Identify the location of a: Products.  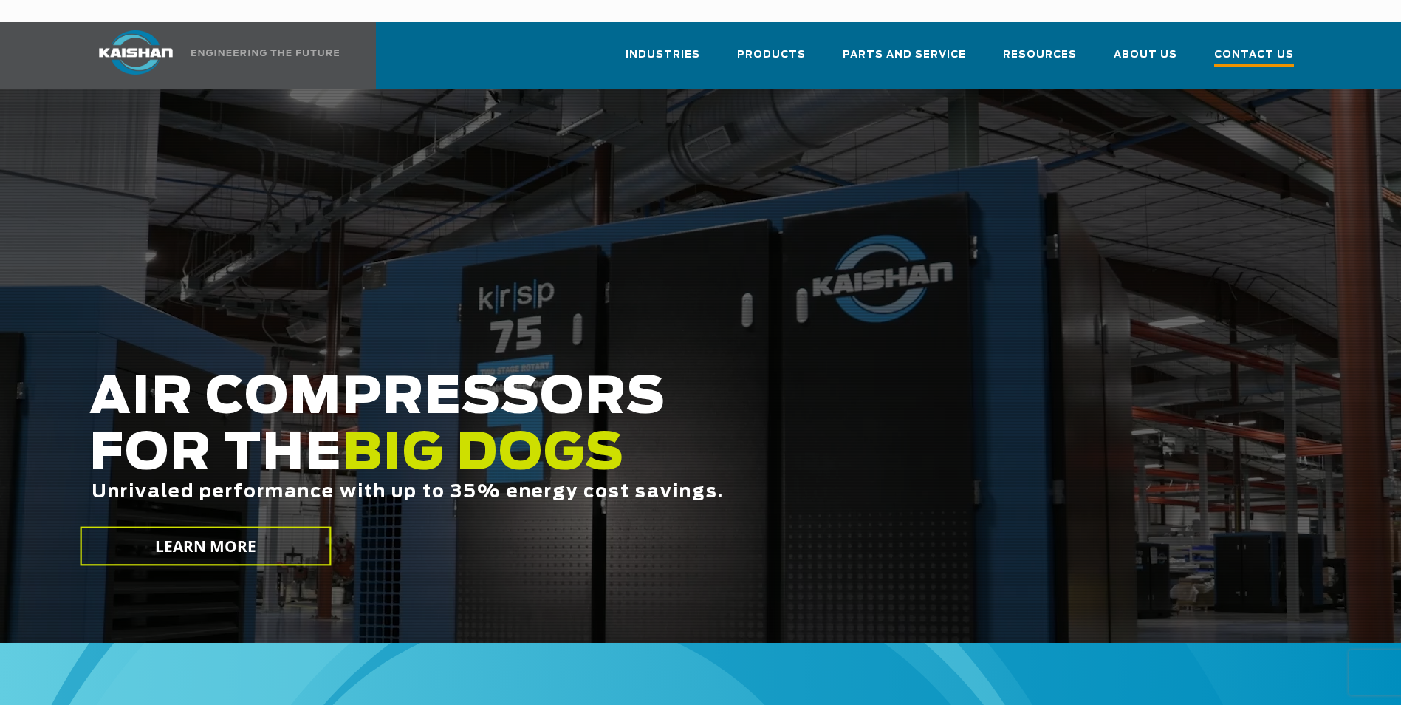
(771, 61).